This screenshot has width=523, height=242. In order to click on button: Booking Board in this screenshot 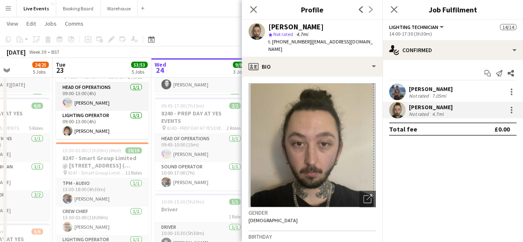, I will do `click(78, 8)`.